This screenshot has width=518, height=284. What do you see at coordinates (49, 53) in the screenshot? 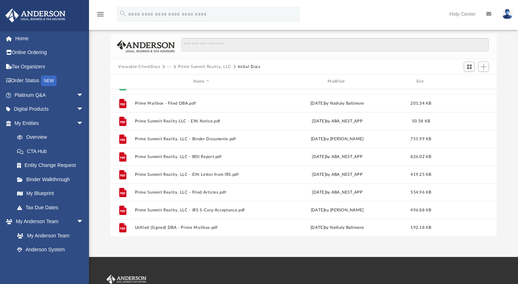
I see `a: Online Ordering` at bounding box center [49, 53].